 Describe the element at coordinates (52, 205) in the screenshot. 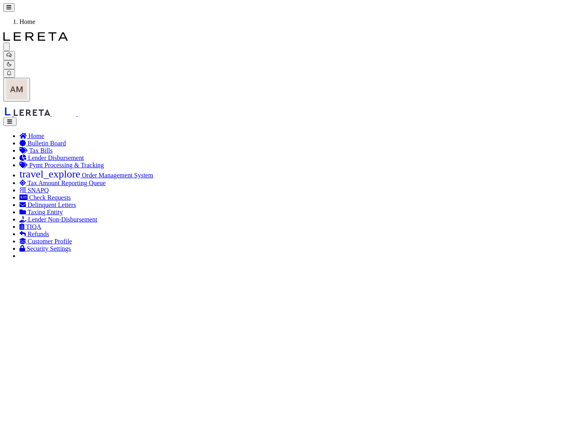

I see `span: Delinquent Letters` at that location.